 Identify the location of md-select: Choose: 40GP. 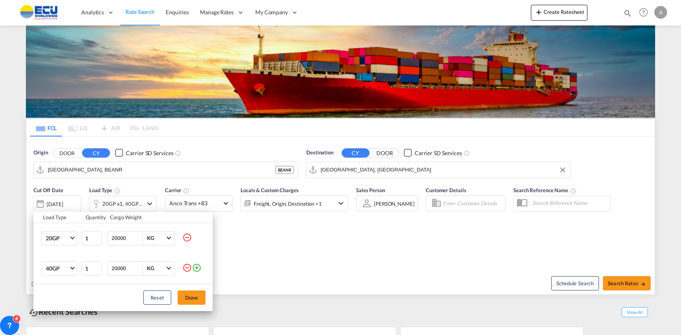
(59, 269).